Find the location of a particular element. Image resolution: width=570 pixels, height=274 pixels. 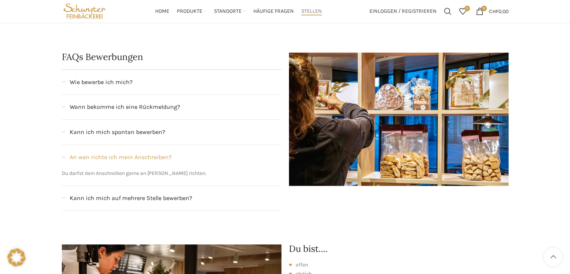

span: Häufige Fragen is located at coordinates (274, 11).